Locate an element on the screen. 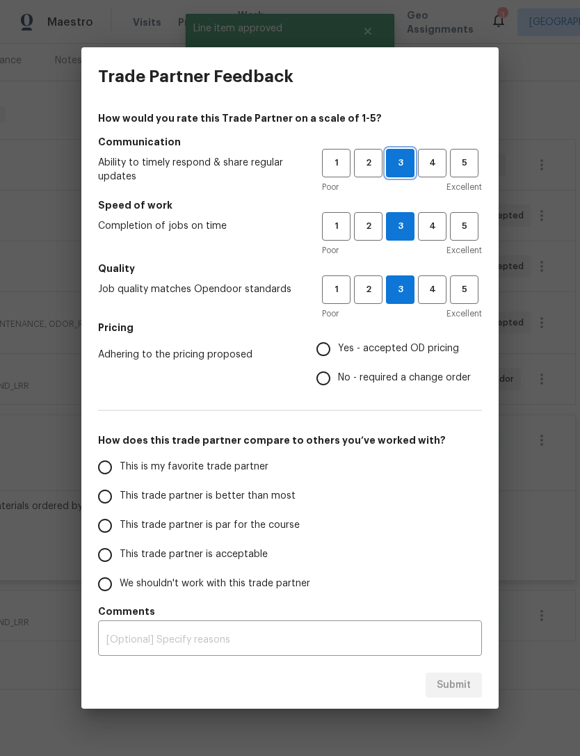  h5: How does this trade partner compare to others you’ve worked with? is located at coordinates (290, 440).